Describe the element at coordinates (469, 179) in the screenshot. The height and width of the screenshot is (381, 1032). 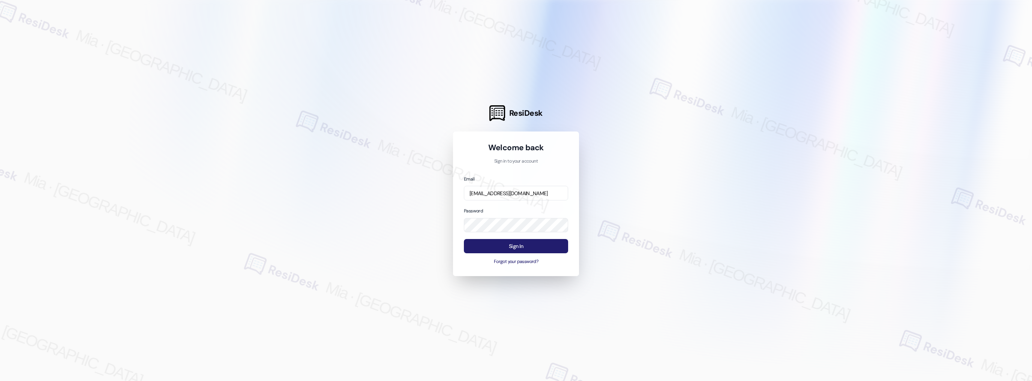
I see `label: Email` at that location.